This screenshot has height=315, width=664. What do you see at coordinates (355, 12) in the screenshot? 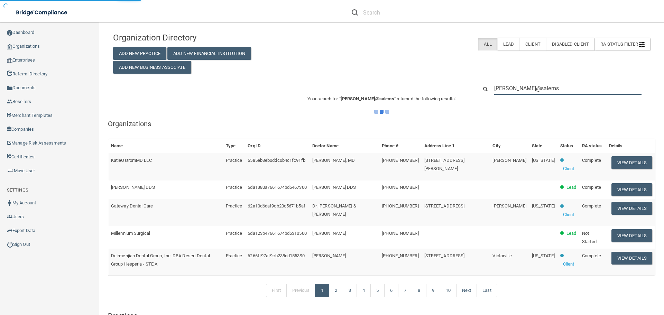
I see `img: ic-search.3b580494.png` at bounding box center [355, 12].